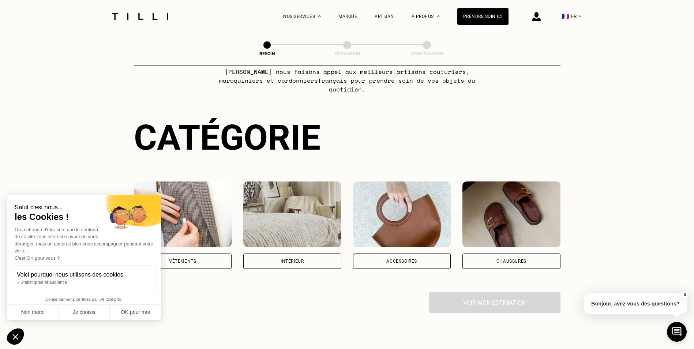  Describe the element at coordinates (292, 214) in the screenshot. I see `img: Intérieur` at that location.